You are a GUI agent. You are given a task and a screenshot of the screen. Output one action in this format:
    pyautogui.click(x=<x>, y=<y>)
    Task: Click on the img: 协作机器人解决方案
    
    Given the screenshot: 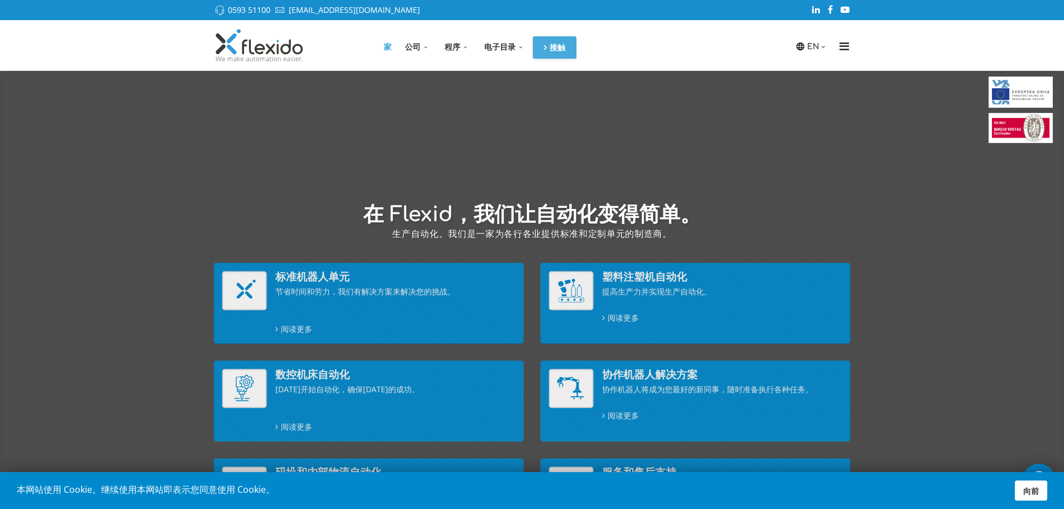 What is the action you would take?
    pyautogui.click(x=571, y=388)
    